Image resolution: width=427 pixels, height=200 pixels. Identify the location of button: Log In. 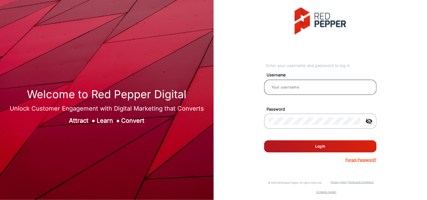
(320, 146).